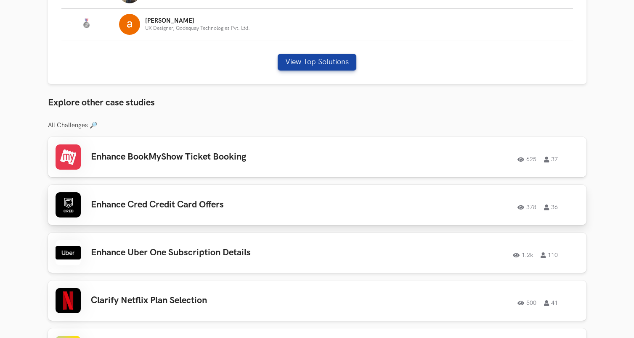 This screenshot has width=634, height=338. I want to click on h3: Enhance Cred Credit Card Offers, so click(210, 205).